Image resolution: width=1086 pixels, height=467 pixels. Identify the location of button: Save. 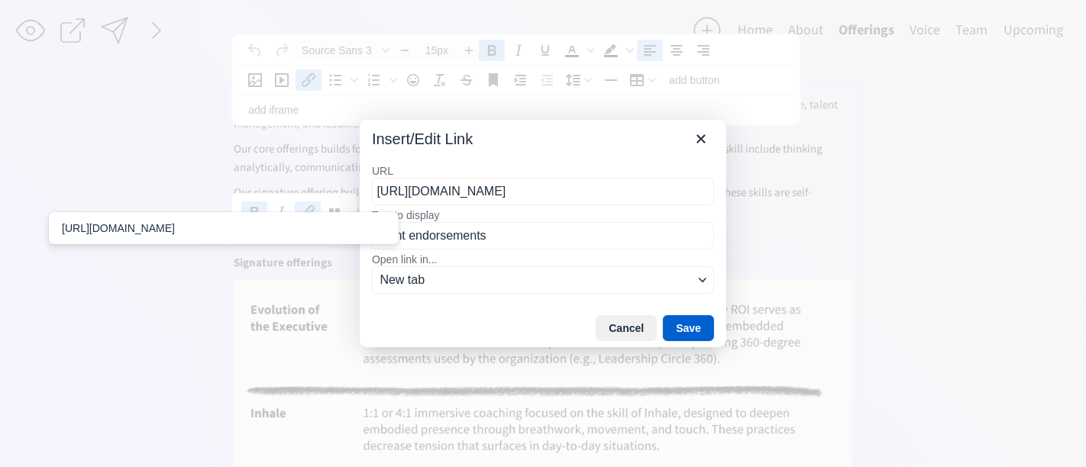
(688, 328).